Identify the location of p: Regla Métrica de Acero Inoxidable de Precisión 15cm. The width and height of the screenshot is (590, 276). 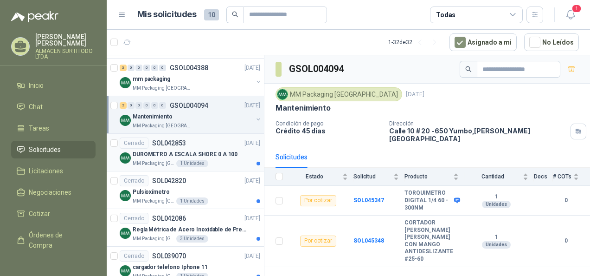
(190, 229).